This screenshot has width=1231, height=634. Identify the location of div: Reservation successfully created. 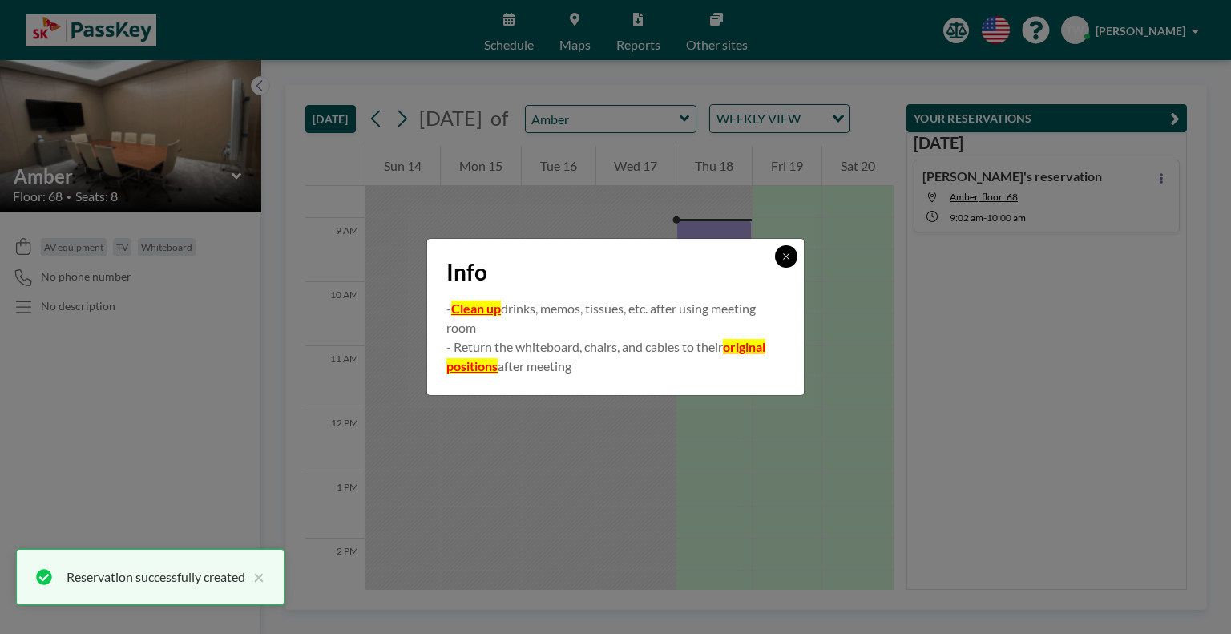
(155, 577).